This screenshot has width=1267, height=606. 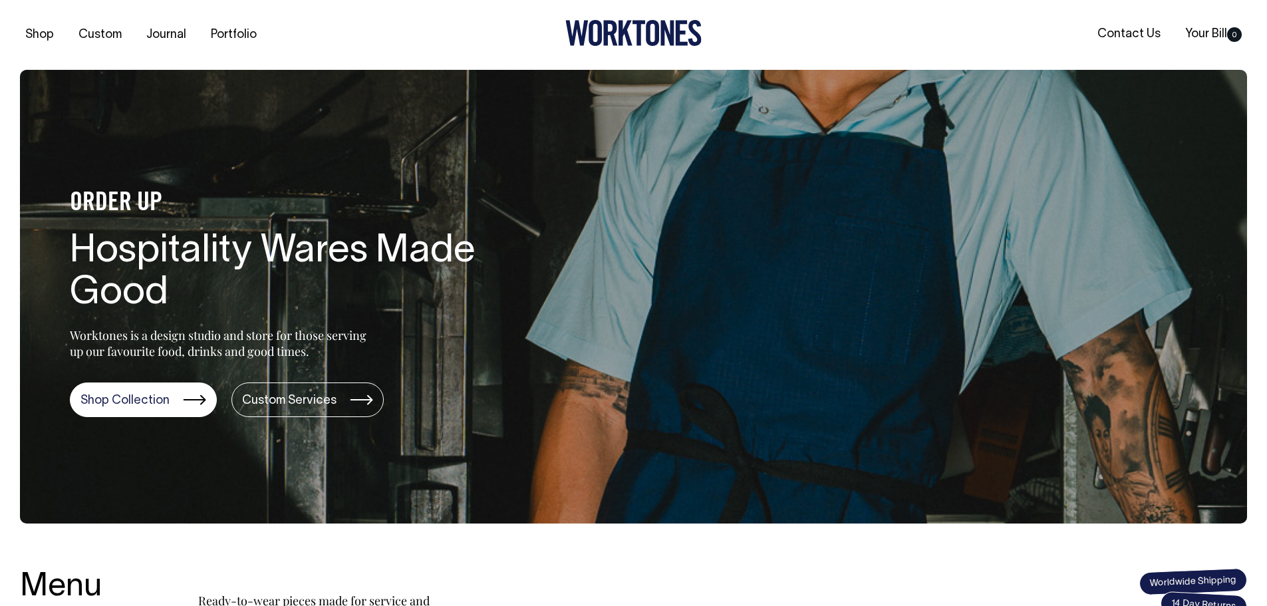 What do you see at coordinates (221, 343) in the screenshot?
I see `p: Worktones is a design studio and store for those serving up our favourite food, drinks and good t...` at bounding box center [221, 343].